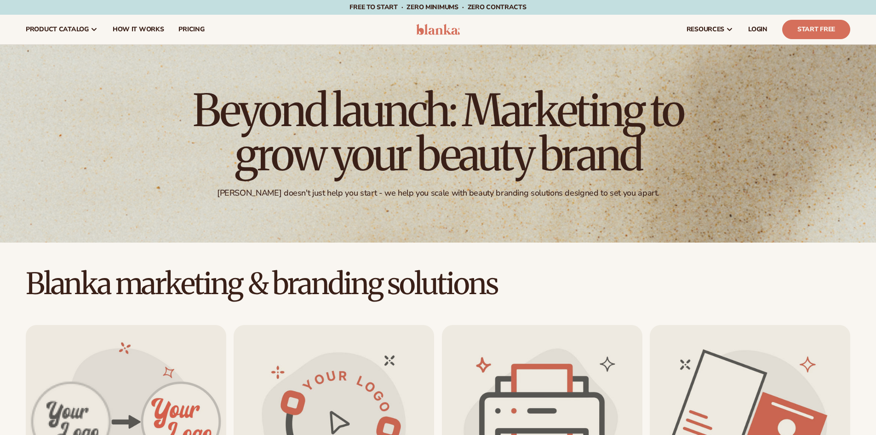 The height and width of the screenshot is (435, 876). I want to click on a: resources, so click(710, 29).